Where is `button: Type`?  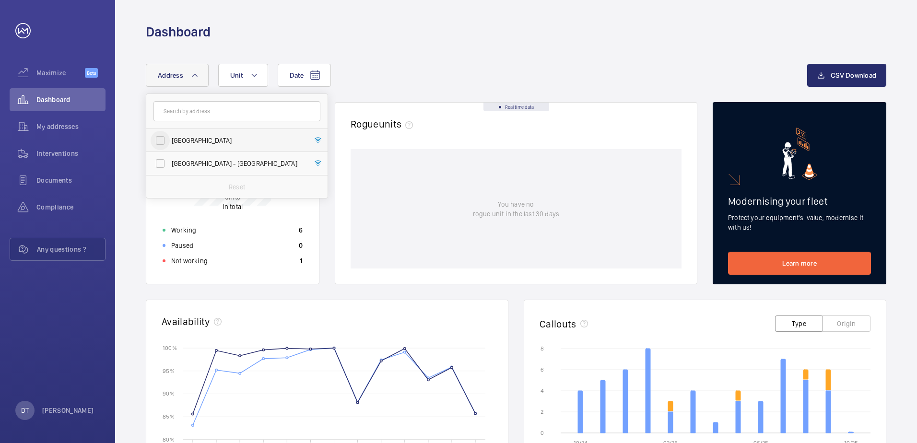
button: Type is located at coordinates (799, 324).